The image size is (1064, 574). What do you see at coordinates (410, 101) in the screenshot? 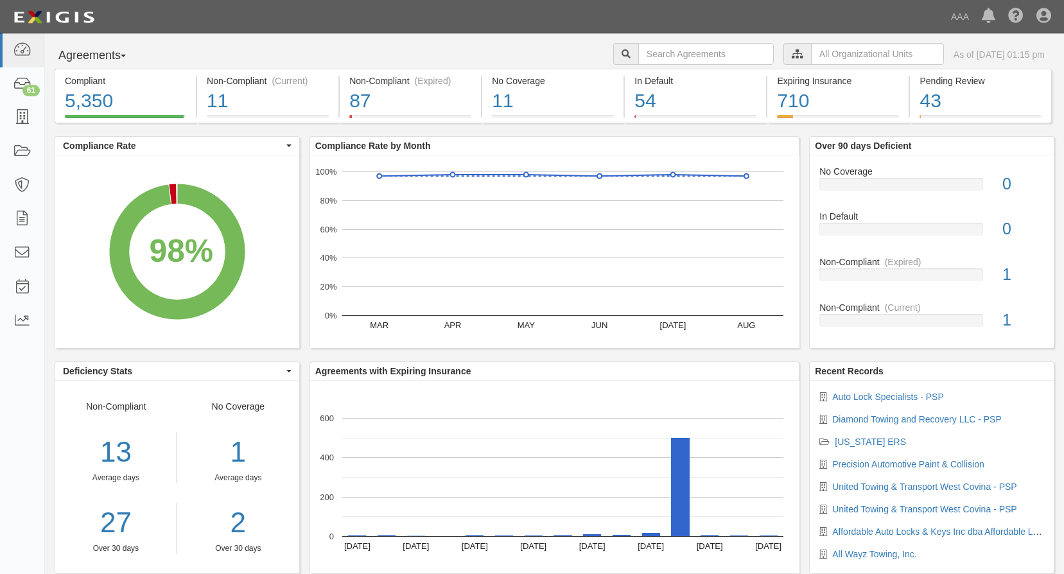
I see `div: 87` at bounding box center [410, 101].